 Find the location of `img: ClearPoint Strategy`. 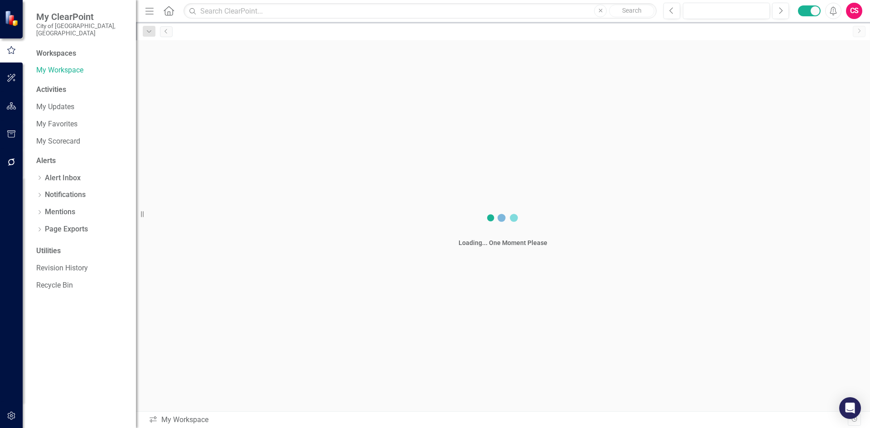

img: ClearPoint Strategy is located at coordinates (12, 18).